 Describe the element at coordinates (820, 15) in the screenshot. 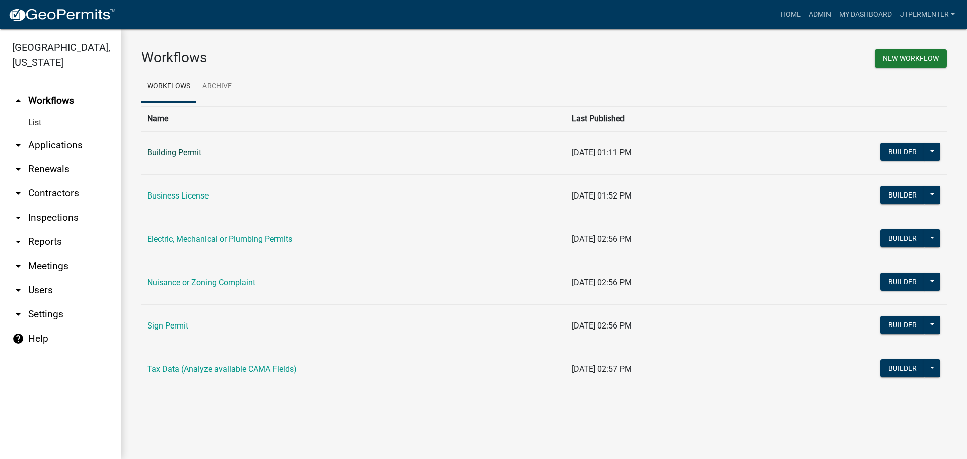

I see `a: Admin` at that location.